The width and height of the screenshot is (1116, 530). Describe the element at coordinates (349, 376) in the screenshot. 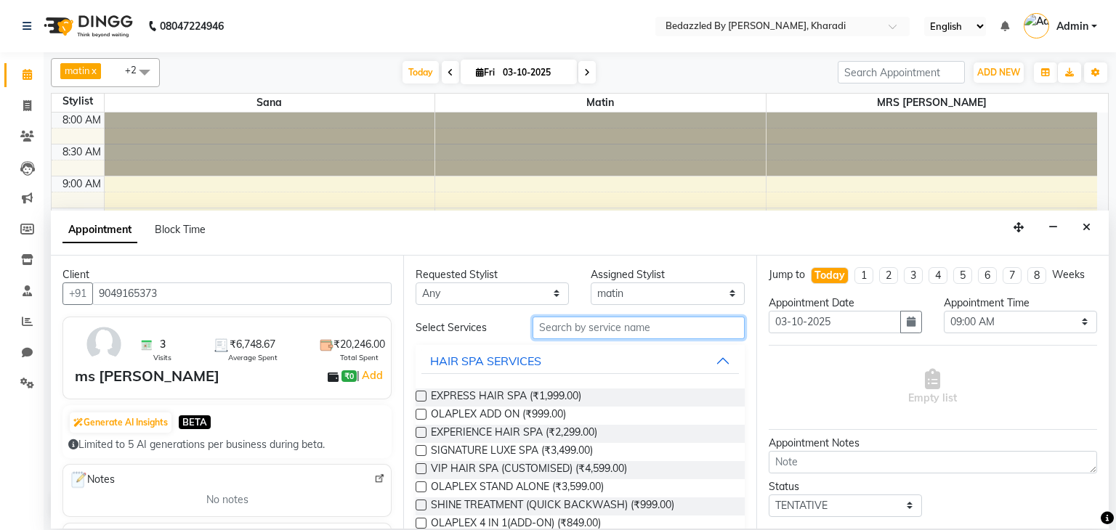

I see `span: ₹0` at that location.